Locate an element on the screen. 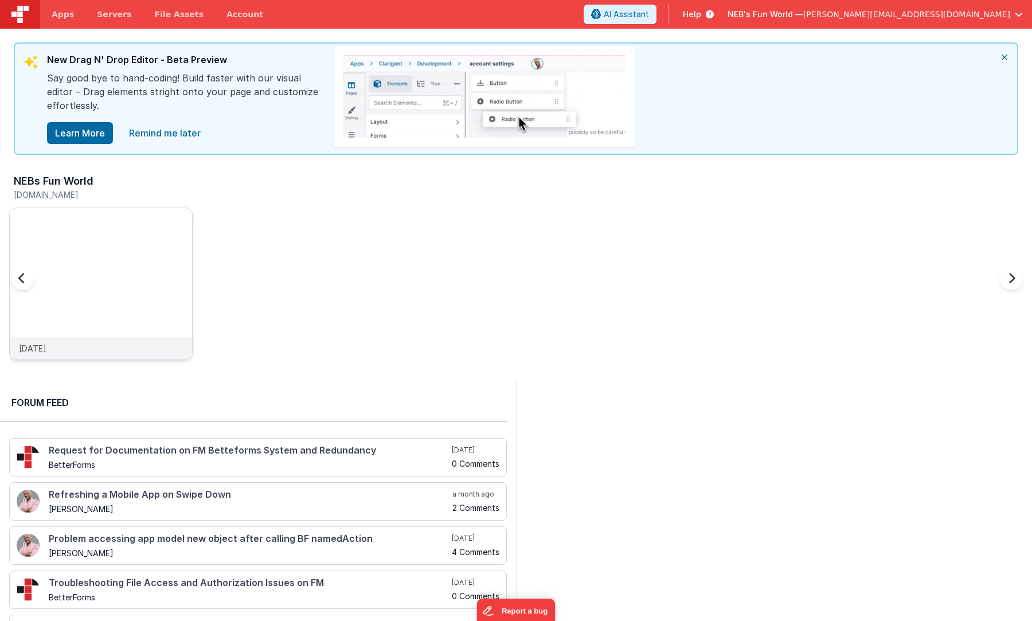 The image size is (1032, 621). i: close is located at coordinates (1004, 57).